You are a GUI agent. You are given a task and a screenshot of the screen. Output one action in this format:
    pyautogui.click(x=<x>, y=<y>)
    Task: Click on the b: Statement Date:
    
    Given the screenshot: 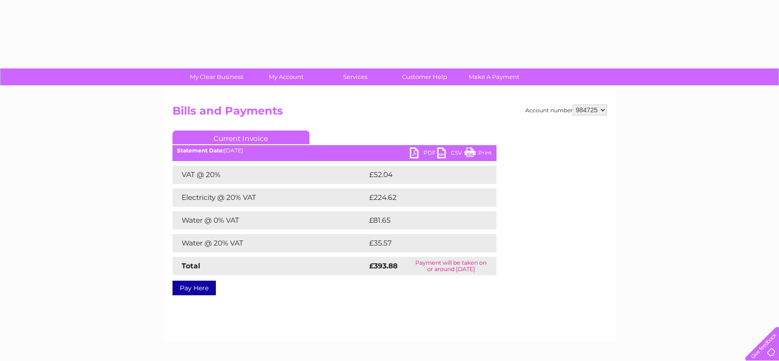 What is the action you would take?
    pyautogui.click(x=200, y=150)
    